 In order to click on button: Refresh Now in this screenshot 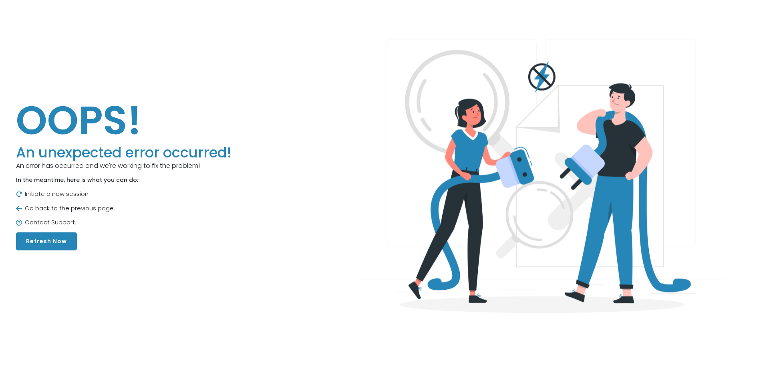, I will do `click(46, 241)`.